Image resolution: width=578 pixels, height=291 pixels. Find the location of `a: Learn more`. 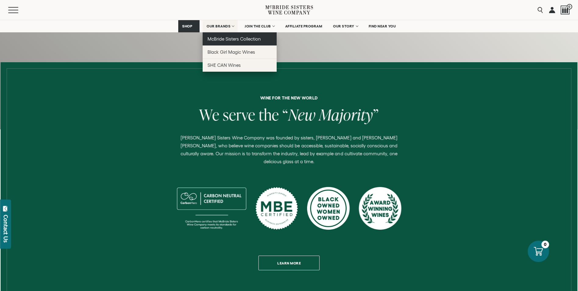

a: Learn more is located at coordinates (289, 263).